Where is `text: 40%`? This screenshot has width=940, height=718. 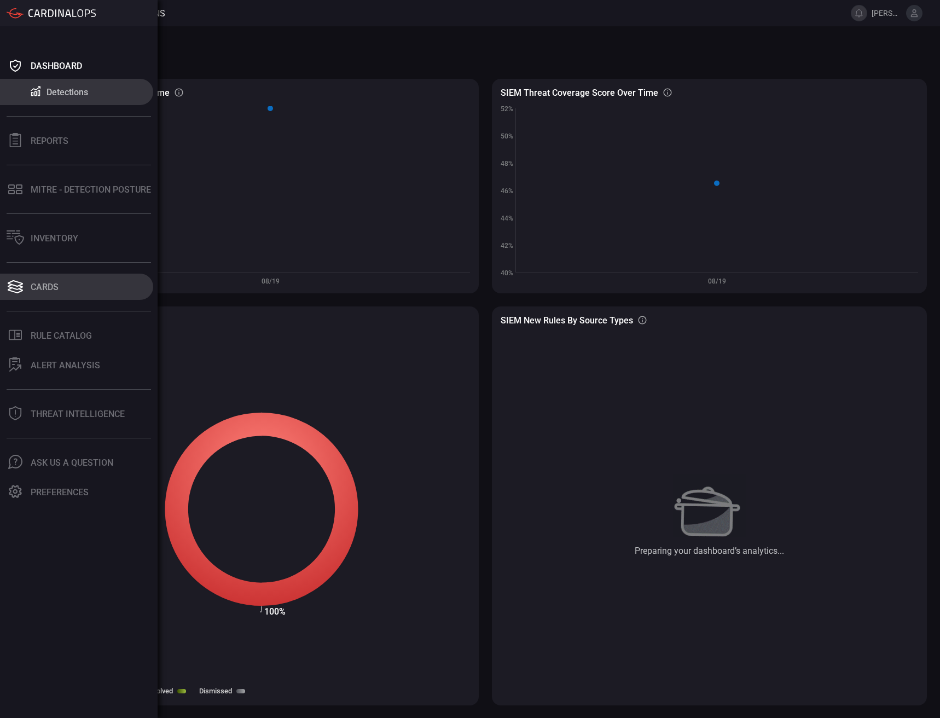
text: 40% is located at coordinates (507, 273).